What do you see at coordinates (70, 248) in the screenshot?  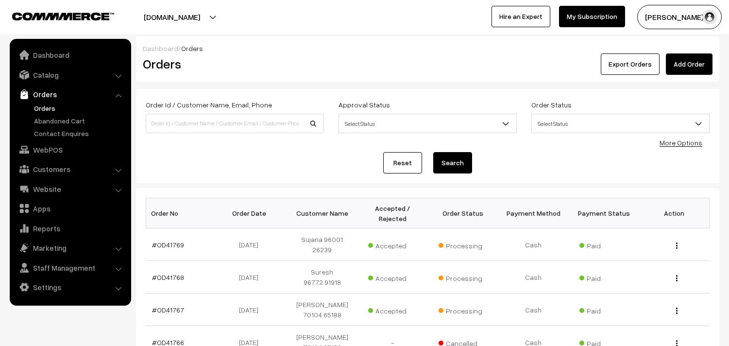 I see `a: Marketing` at bounding box center [70, 248].